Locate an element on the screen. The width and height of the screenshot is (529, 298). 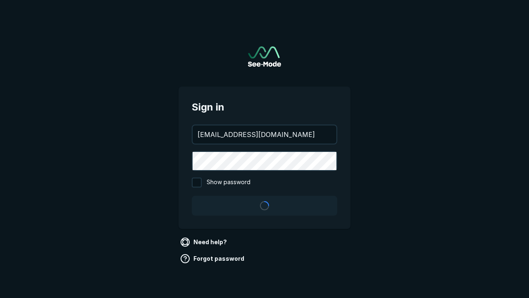
span: Show password is located at coordinates (229, 182).